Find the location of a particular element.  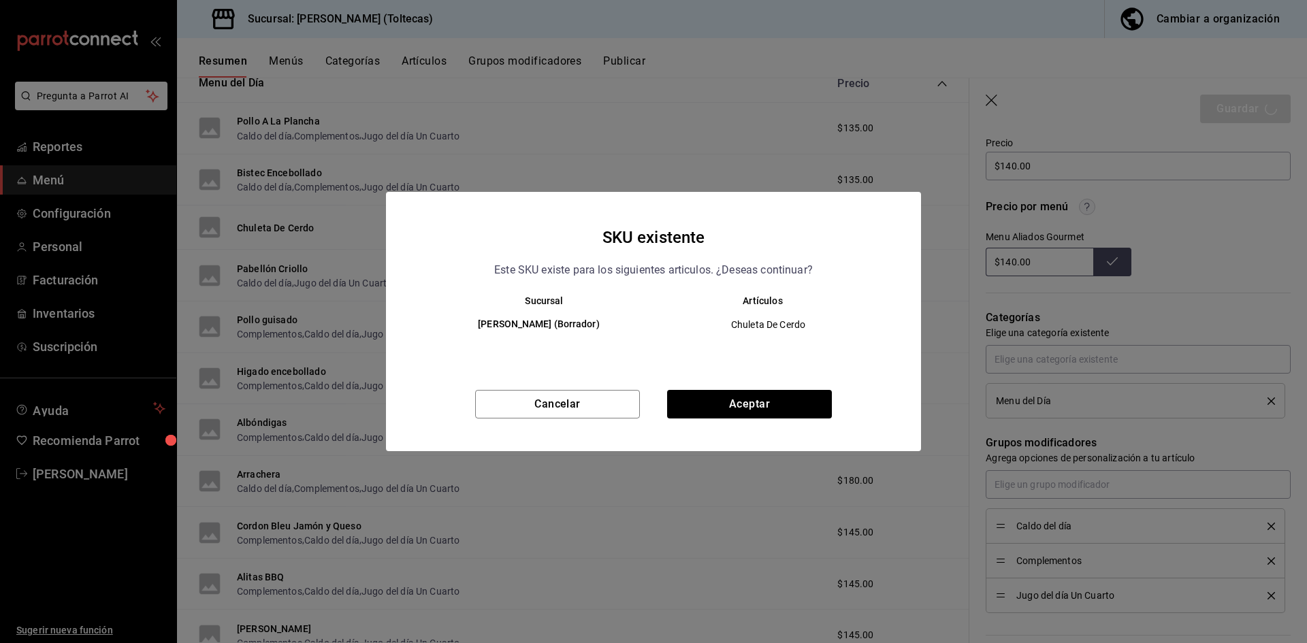

th: Artículos is located at coordinates (773, 301).